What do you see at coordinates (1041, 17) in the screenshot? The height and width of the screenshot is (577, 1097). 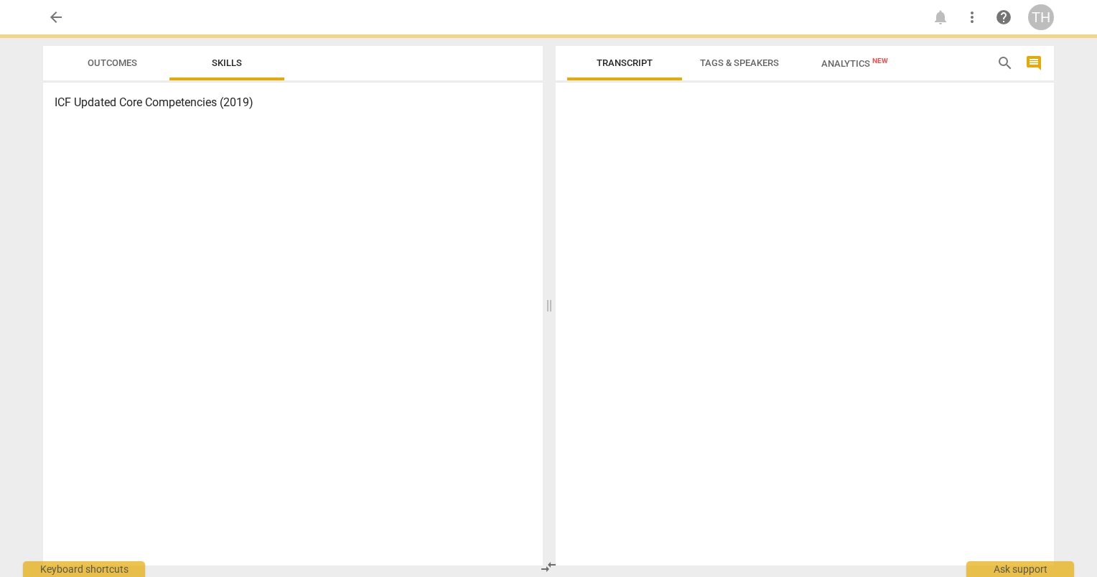 I see `div: TH` at bounding box center [1041, 17].